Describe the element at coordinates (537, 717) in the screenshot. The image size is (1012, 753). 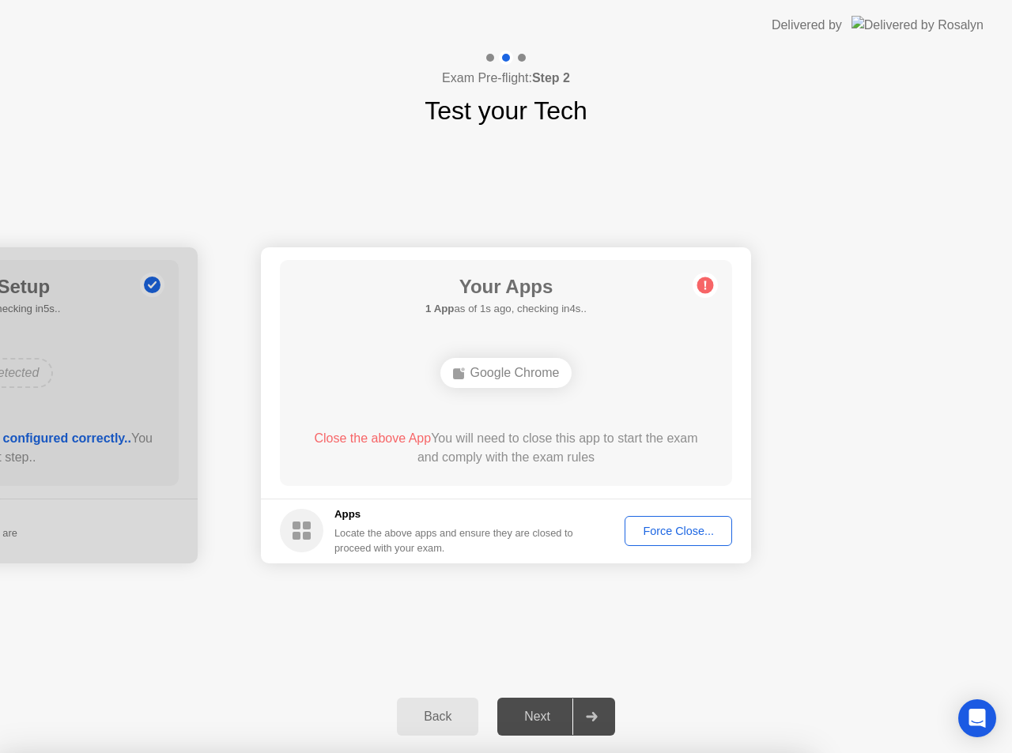
I see `div: Next` at that location.